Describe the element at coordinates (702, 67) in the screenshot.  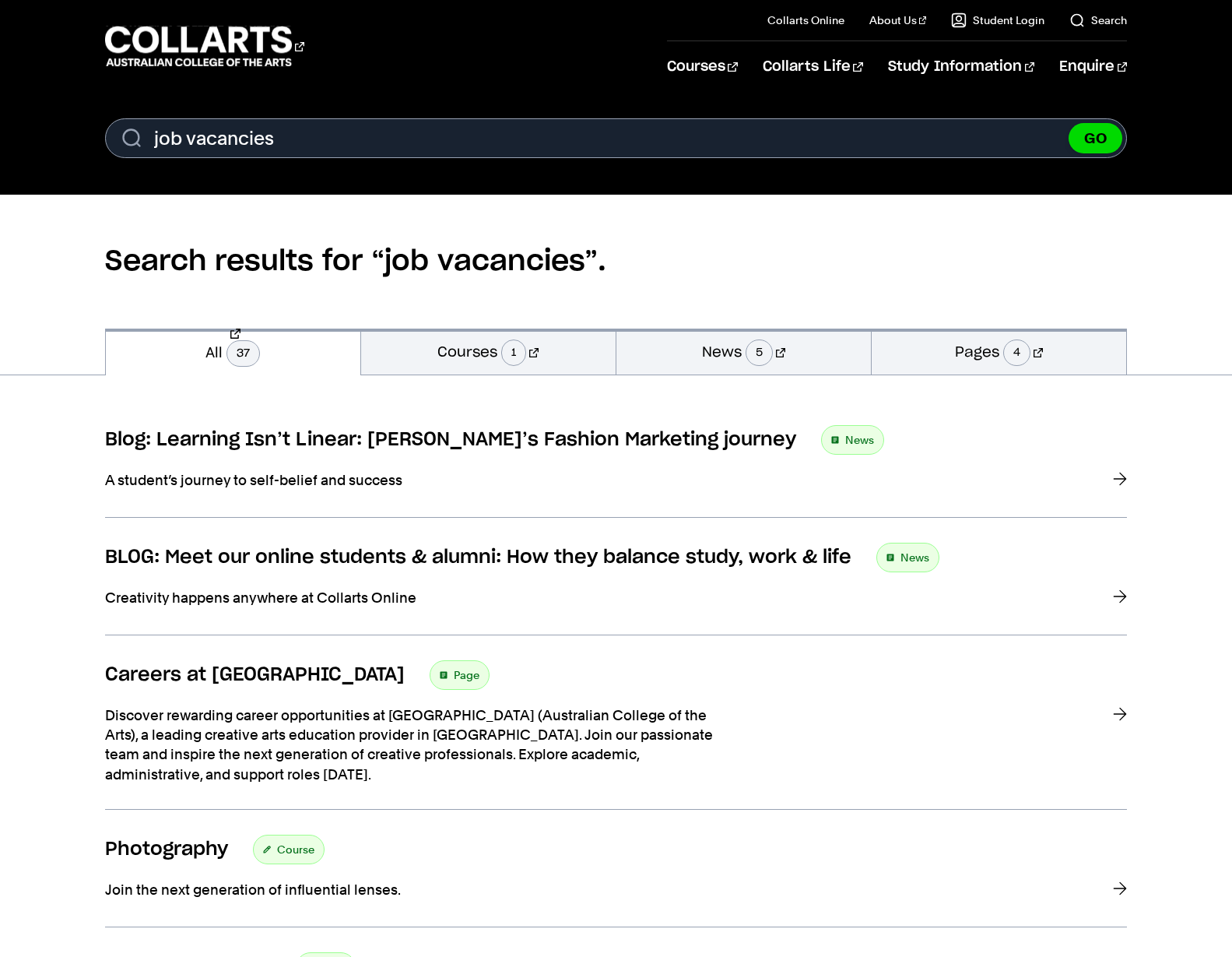
I see `a: Courses` at that location.